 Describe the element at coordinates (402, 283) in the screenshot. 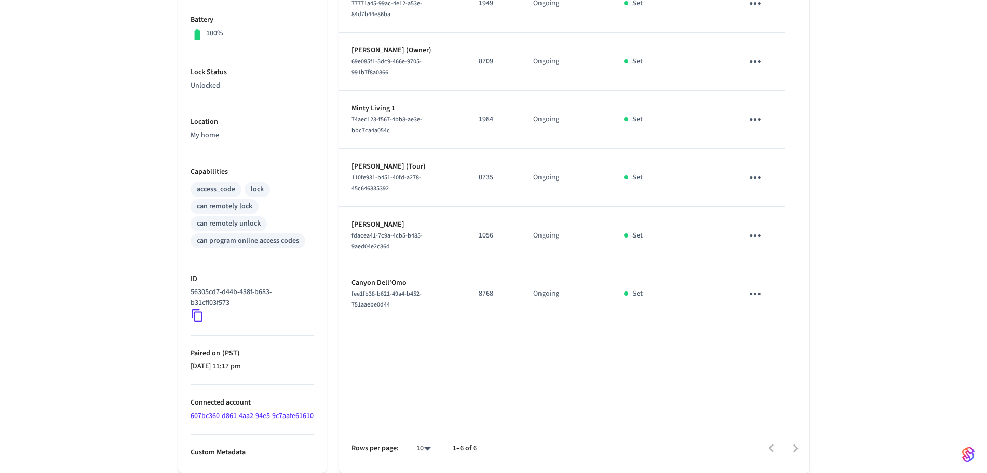

I see `p: Canyon Dell'Omo` at that location.